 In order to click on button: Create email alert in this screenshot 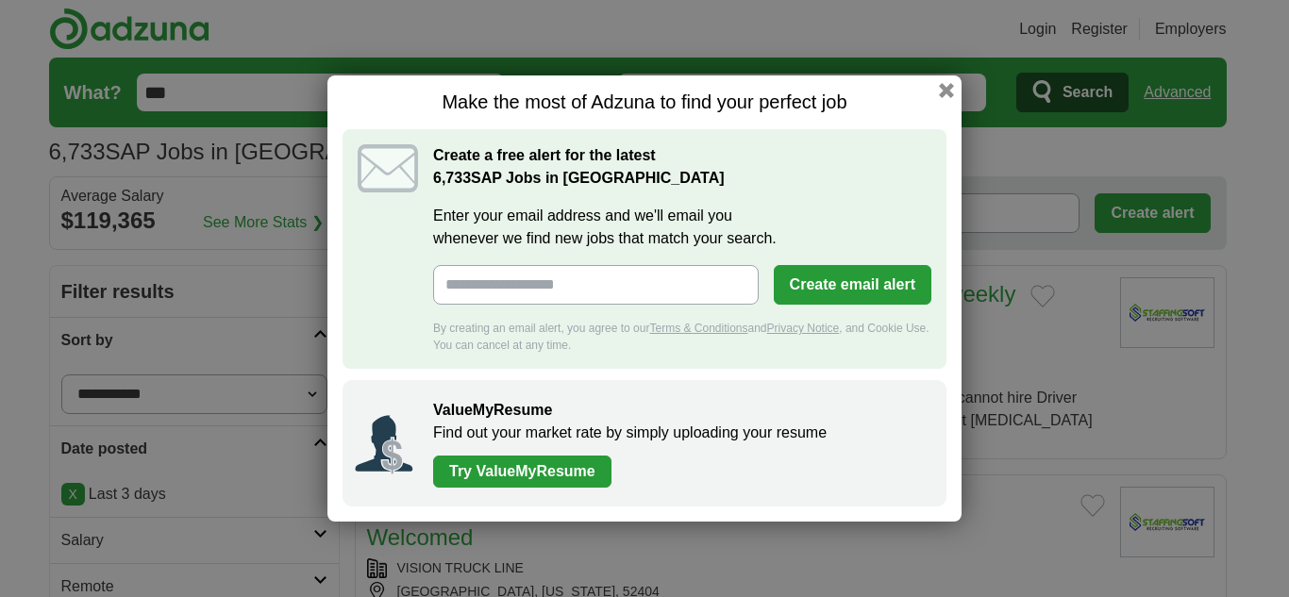, I will do `click(852, 285)`.